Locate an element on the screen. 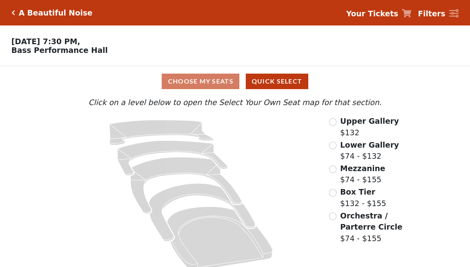  label: $132 is located at coordinates (370, 127).